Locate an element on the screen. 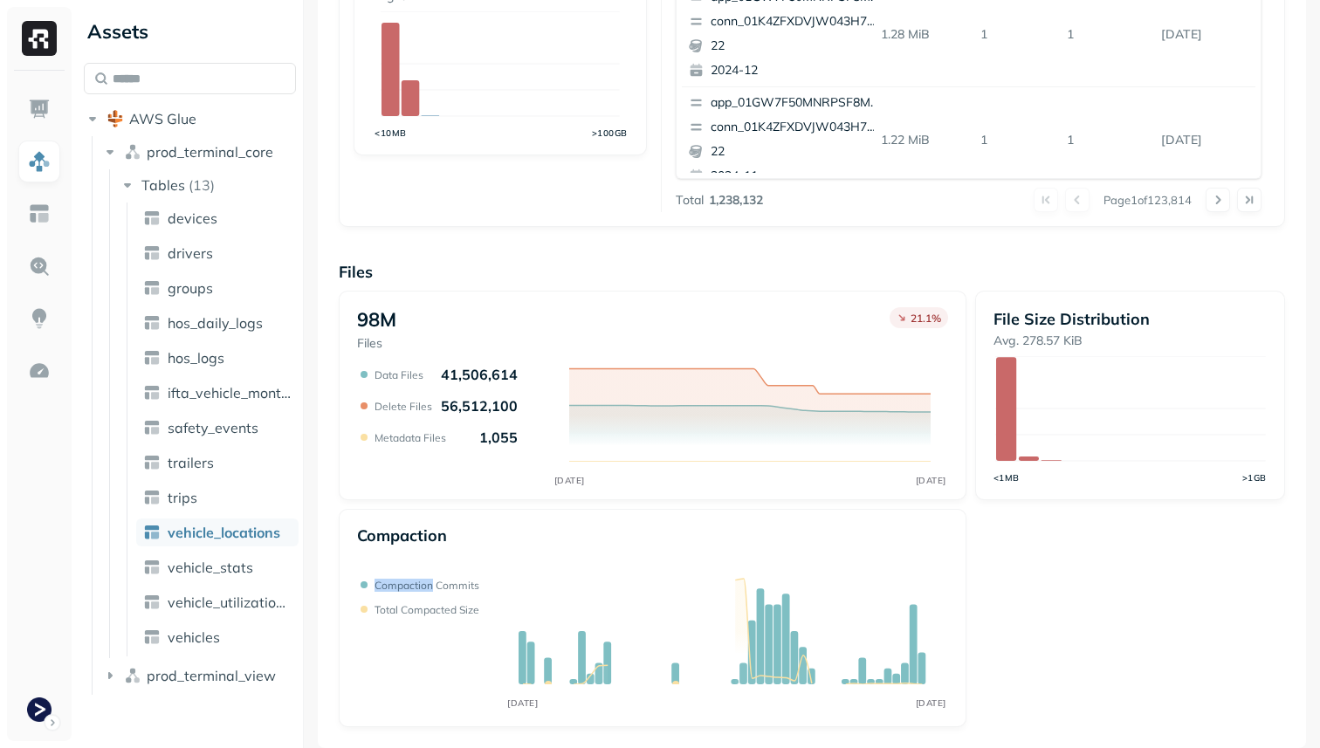  span: devices is located at coordinates (192, 218).